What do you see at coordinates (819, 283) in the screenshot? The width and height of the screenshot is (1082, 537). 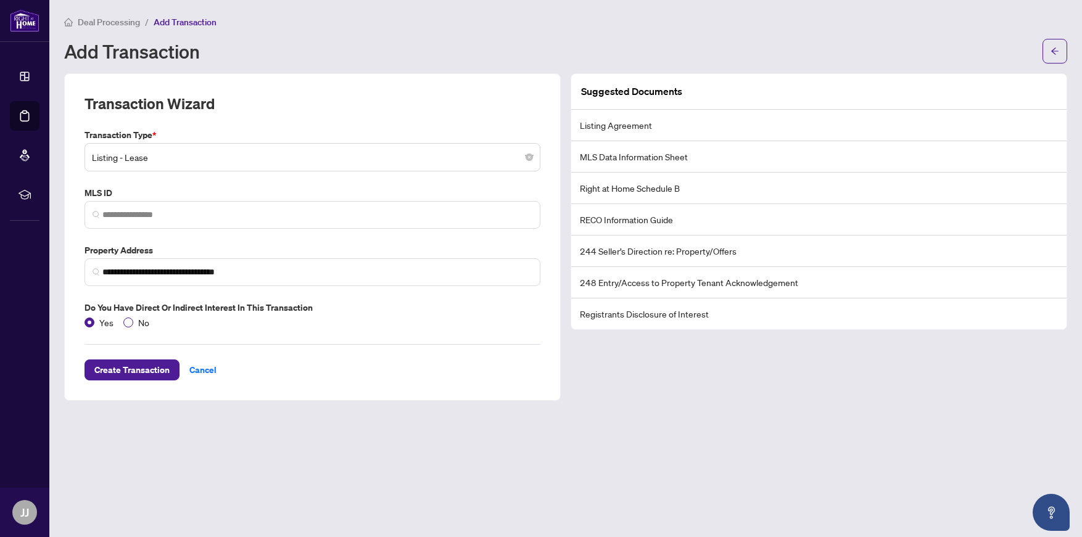 I see `li: 248 Entry/Access to Property Tenant Acknowledgement` at bounding box center [819, 283].